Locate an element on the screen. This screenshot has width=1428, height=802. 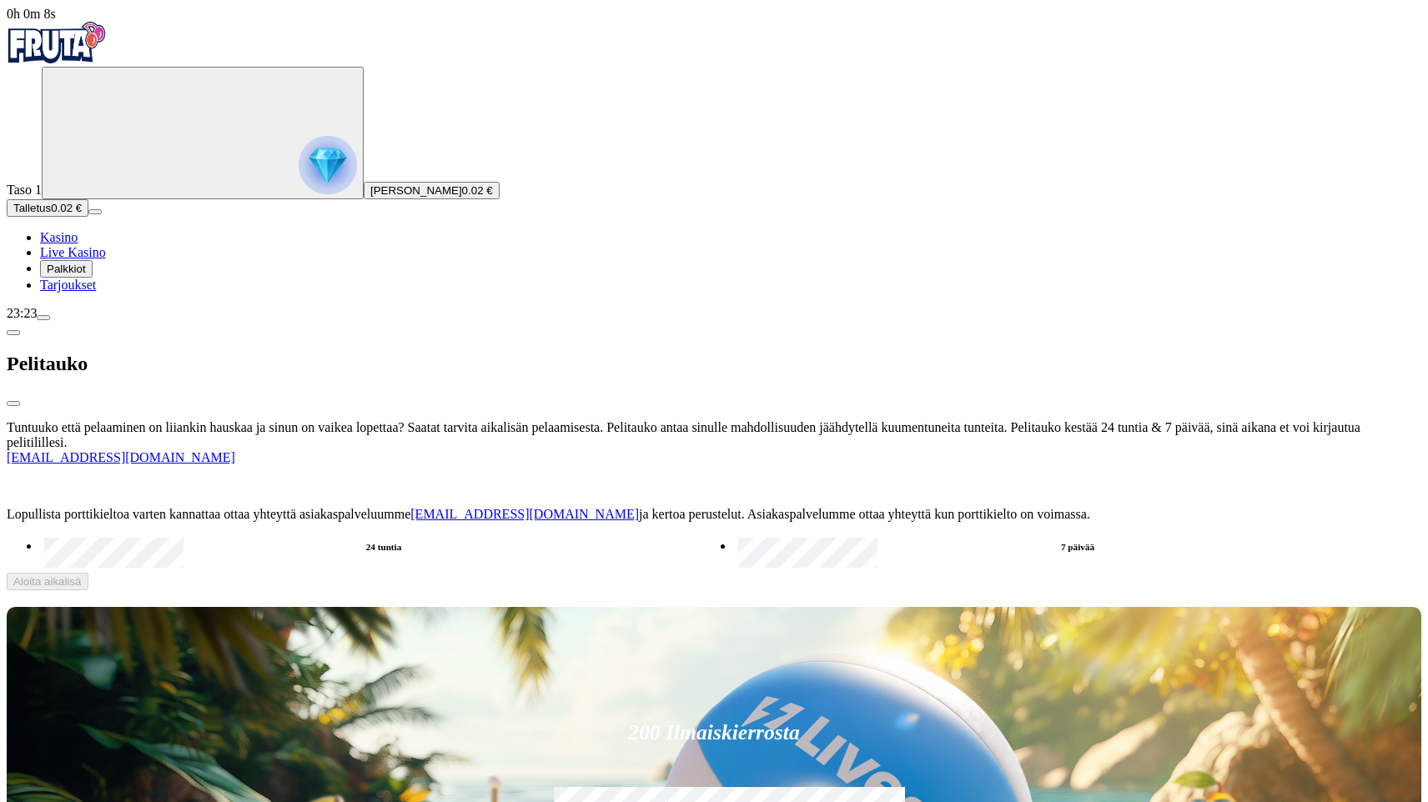
button: reward progress is located at coordinates (203, 133).